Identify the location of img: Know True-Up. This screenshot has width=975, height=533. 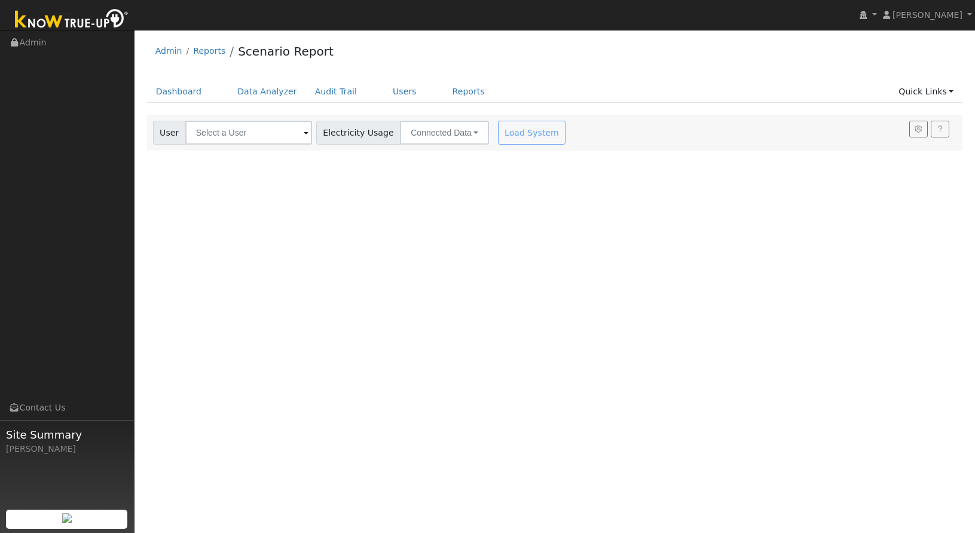
(72, 20).